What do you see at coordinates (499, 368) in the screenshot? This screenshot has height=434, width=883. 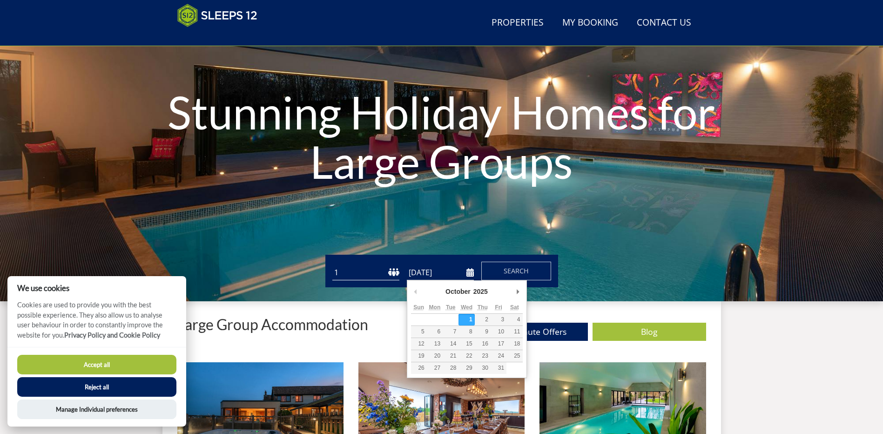 I see `button: 31` at bounding box center [499, 368].